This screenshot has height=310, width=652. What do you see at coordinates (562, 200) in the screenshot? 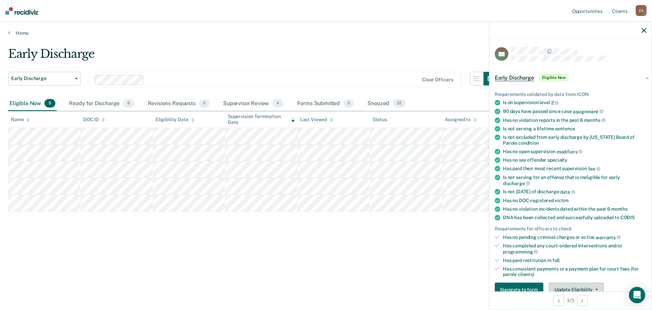
I see `span: victim` at bounding box center [562, 200].